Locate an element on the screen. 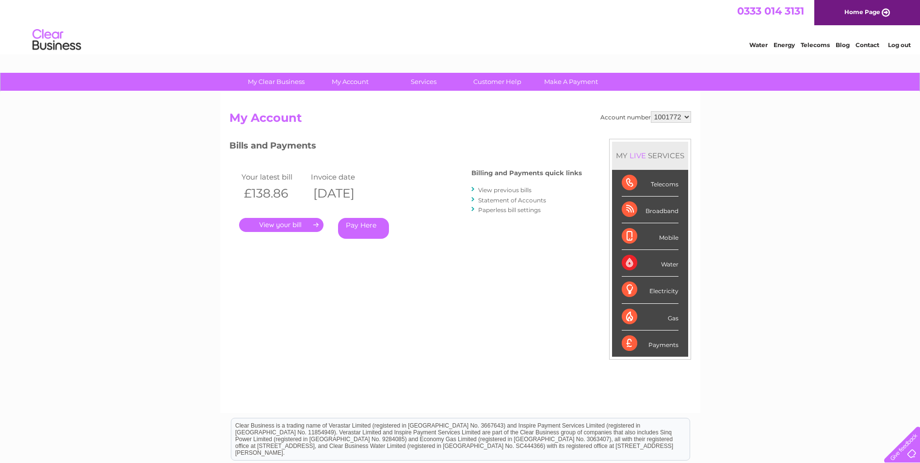 The image size is (920, 463). h4: Billing and Payments quick links is located at coordinates (527, 173).